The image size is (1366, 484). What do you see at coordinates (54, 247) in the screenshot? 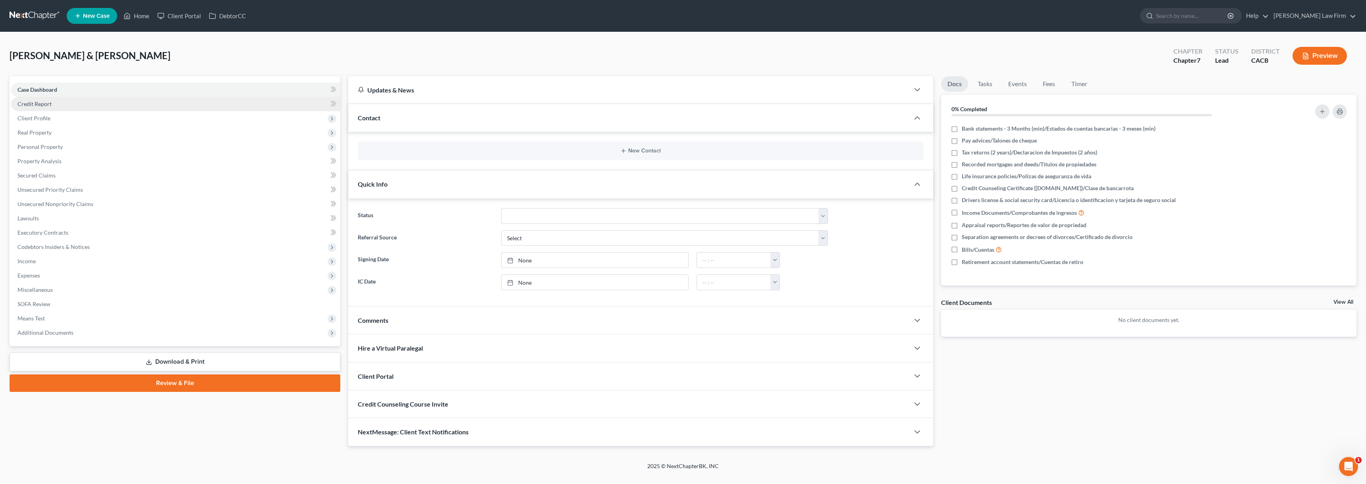
I see `span: Codebtors Insiders & Notices` at bounding box center [54, 247].